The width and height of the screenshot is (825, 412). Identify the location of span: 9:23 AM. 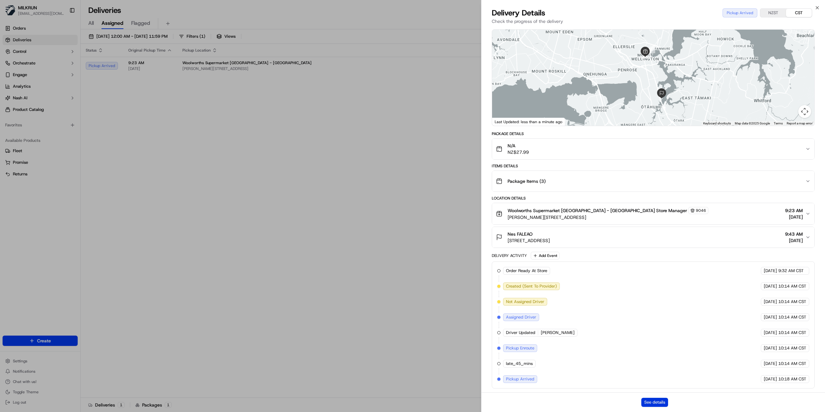
(794, 210).